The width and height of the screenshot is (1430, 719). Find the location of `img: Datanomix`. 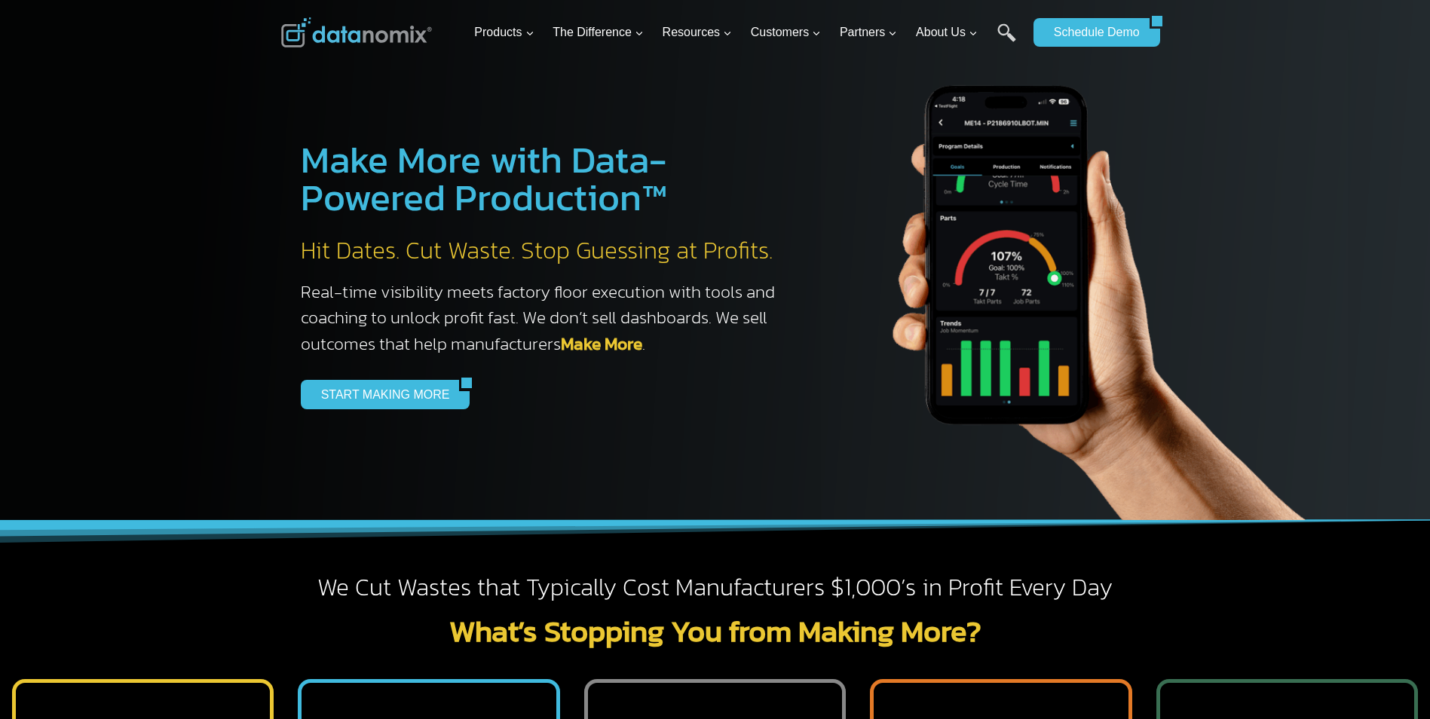

img: Datanomix is located at coordinates (357, 32).